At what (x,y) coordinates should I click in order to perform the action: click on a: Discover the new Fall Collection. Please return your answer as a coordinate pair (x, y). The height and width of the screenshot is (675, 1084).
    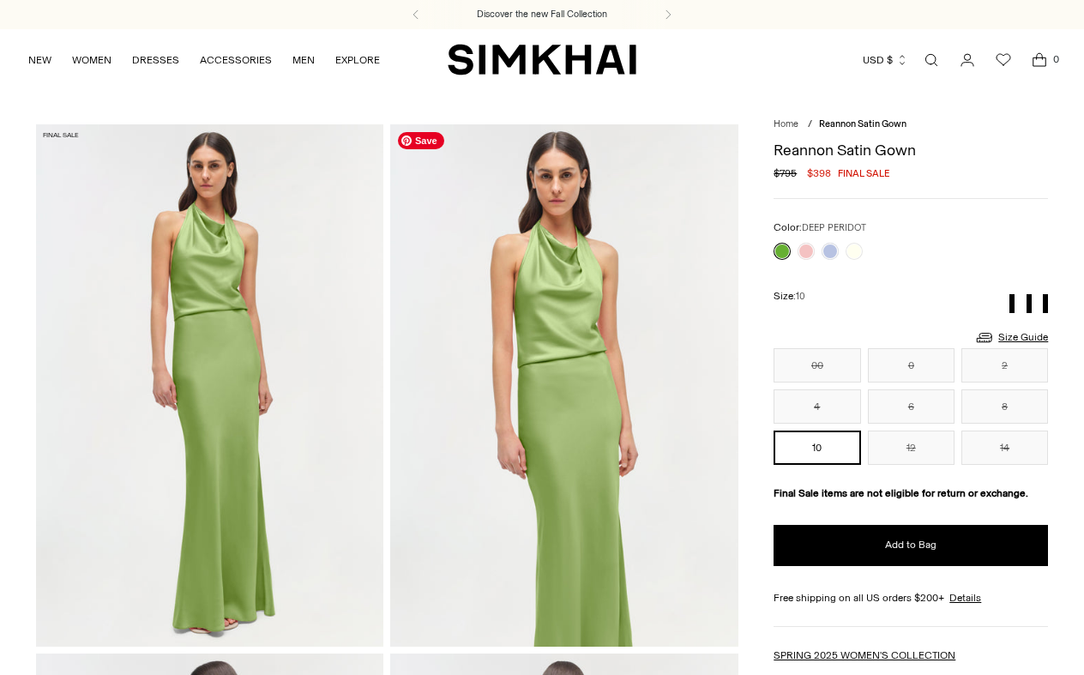
    Looking at the image, I should click on (542, 15).